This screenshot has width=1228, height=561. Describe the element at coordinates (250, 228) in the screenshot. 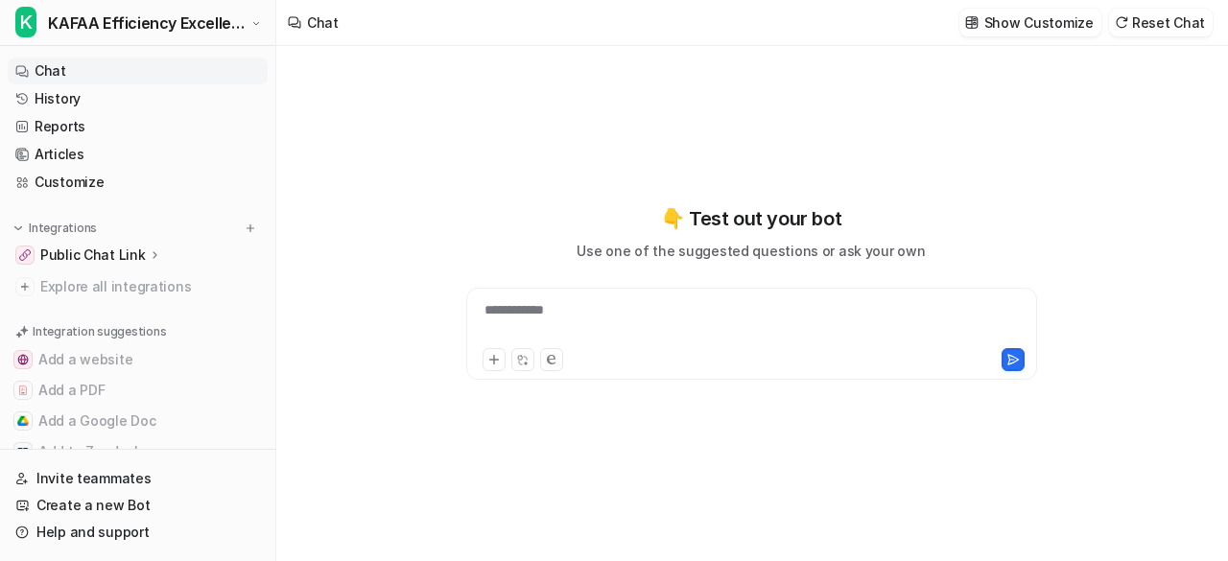

I see `img: menu_add.svg` at that location.